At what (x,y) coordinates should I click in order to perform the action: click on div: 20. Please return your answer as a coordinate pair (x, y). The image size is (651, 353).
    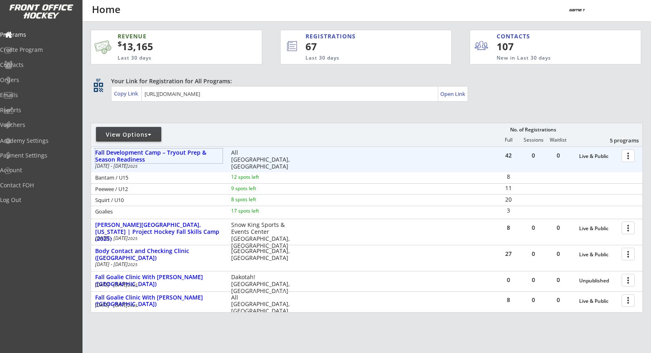
    Looking at the image, I should click on (509, 200).